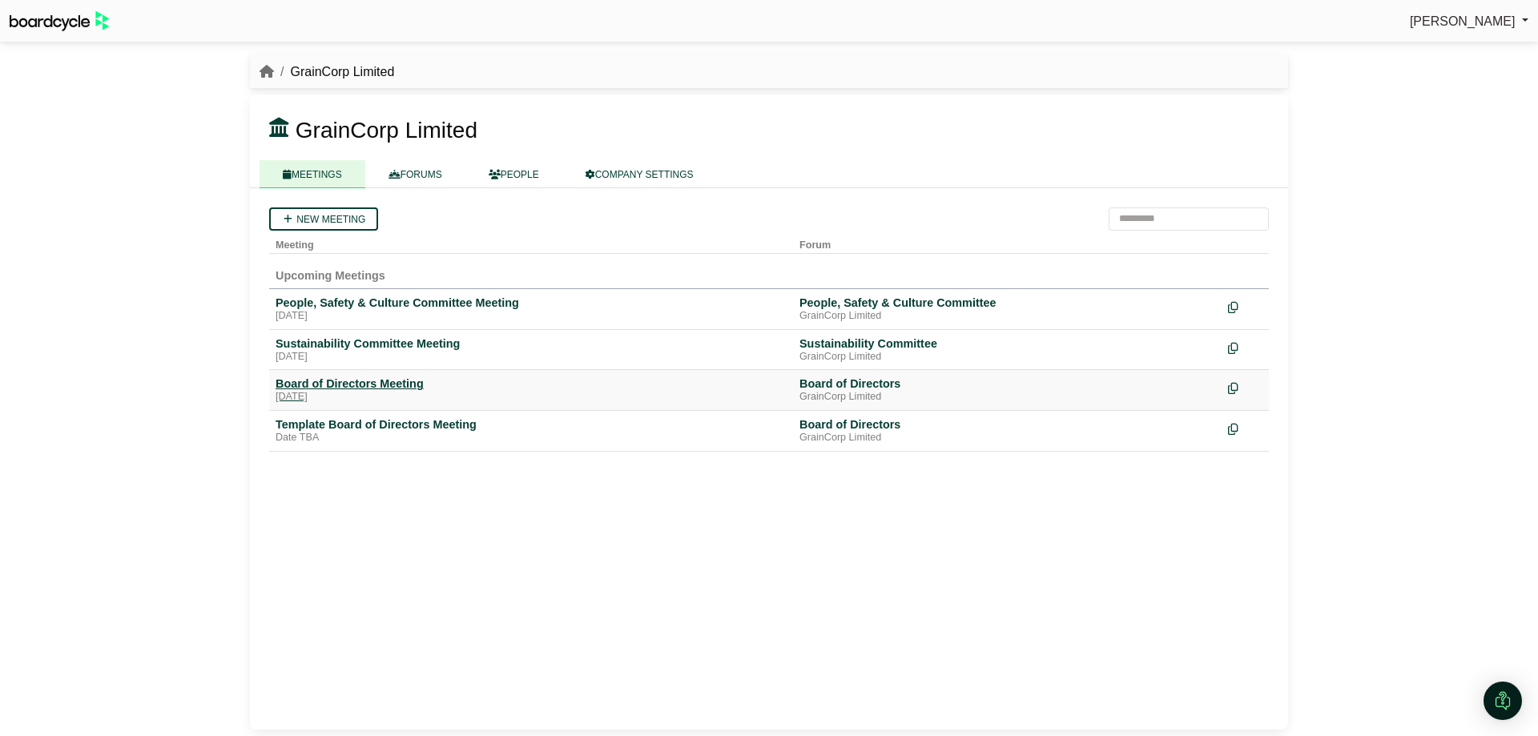 The image size is (1538, 736). I want to click on div: Sustainability Committee, so click(1007, 344).